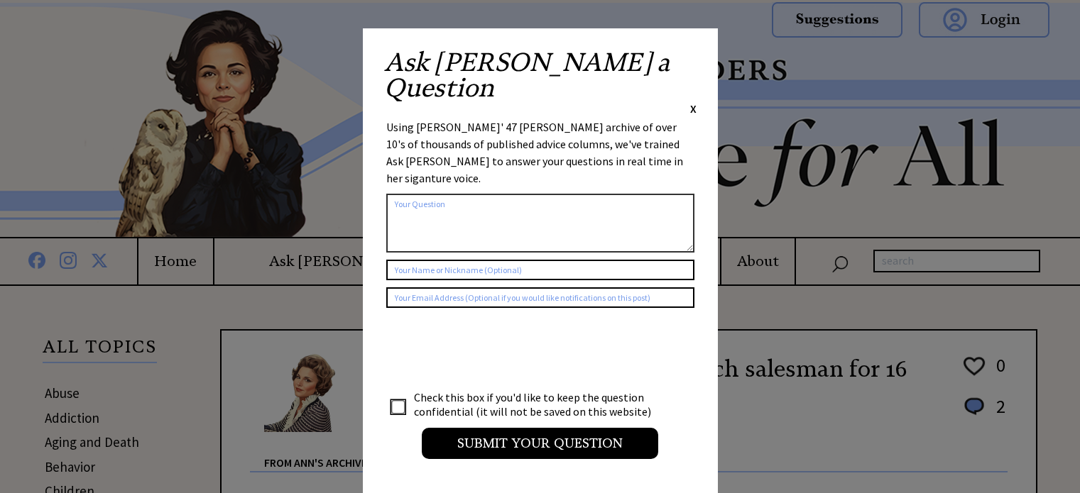  Describe the element at coordinates (540, 270) in the screenshot. I see `input: Your Name or Nickname (Optional)` at that location.